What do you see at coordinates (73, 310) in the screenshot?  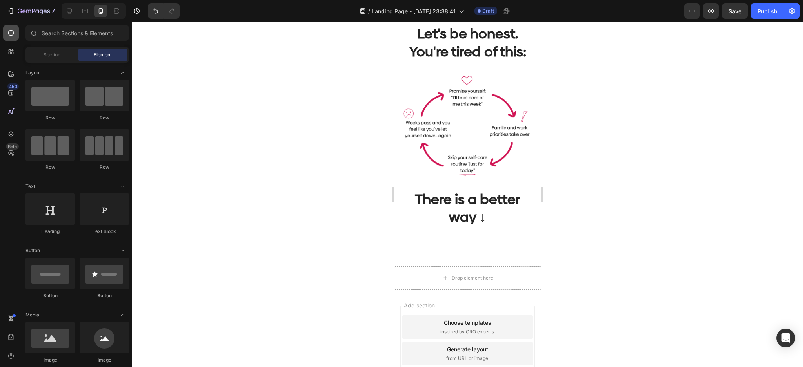 I see `span: inspired by CRO experts` at bounding box center [73, 310].